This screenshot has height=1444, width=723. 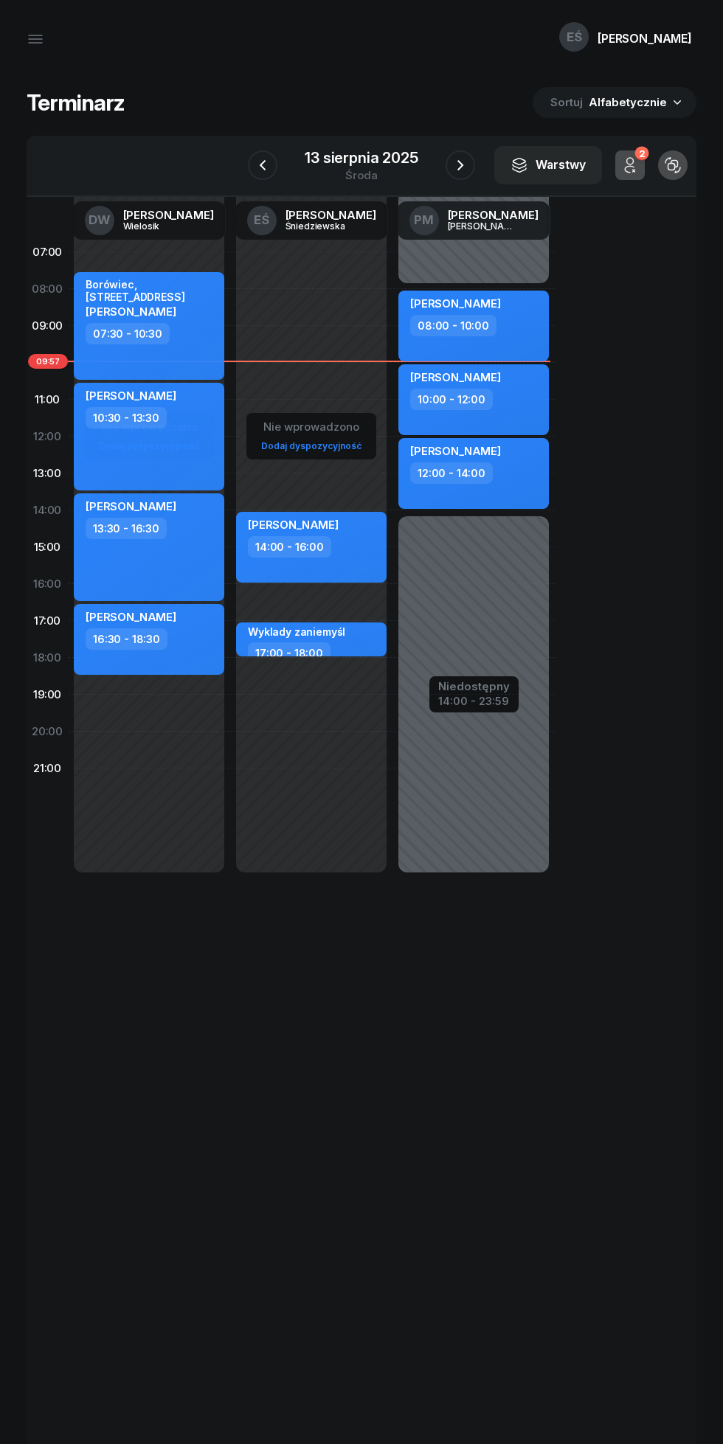 I want to click on div: 12:00, so click(x=47, y=437).